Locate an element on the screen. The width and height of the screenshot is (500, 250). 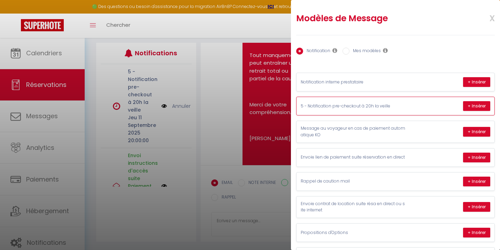
p: Rappel de caution mail is located at coordinates (353, 181).